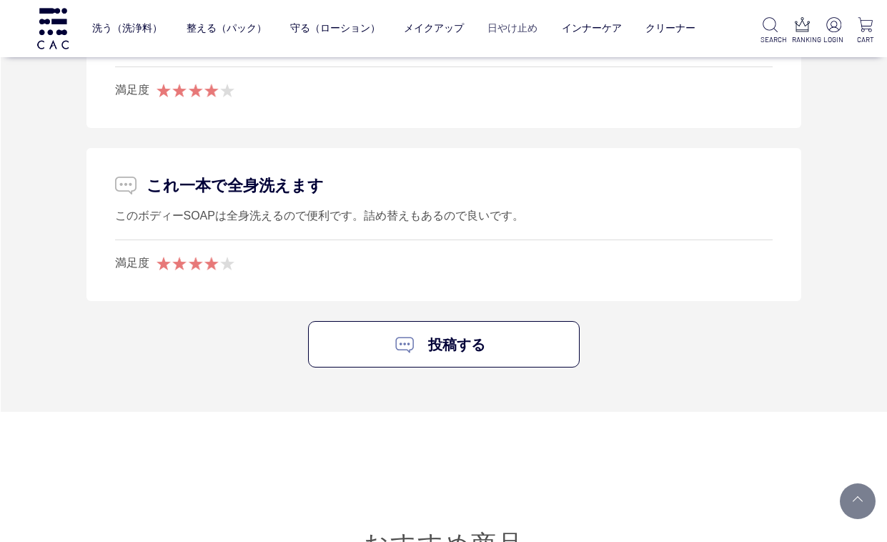 The width and height of the screenshot is (887, 542). What do you see at coordinates (592, 28) in the screenshot?
I see `a: インナーケア` at bounding box center [592, 28].